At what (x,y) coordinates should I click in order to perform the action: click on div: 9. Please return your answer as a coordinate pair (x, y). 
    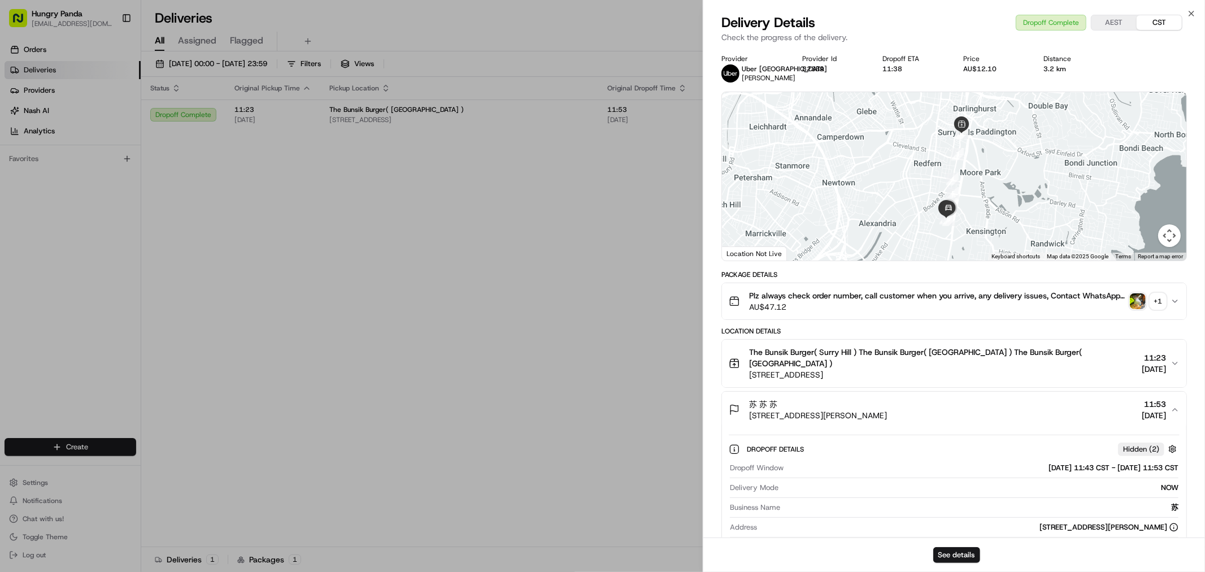
    Looking at the image, I should click on (948, 220).